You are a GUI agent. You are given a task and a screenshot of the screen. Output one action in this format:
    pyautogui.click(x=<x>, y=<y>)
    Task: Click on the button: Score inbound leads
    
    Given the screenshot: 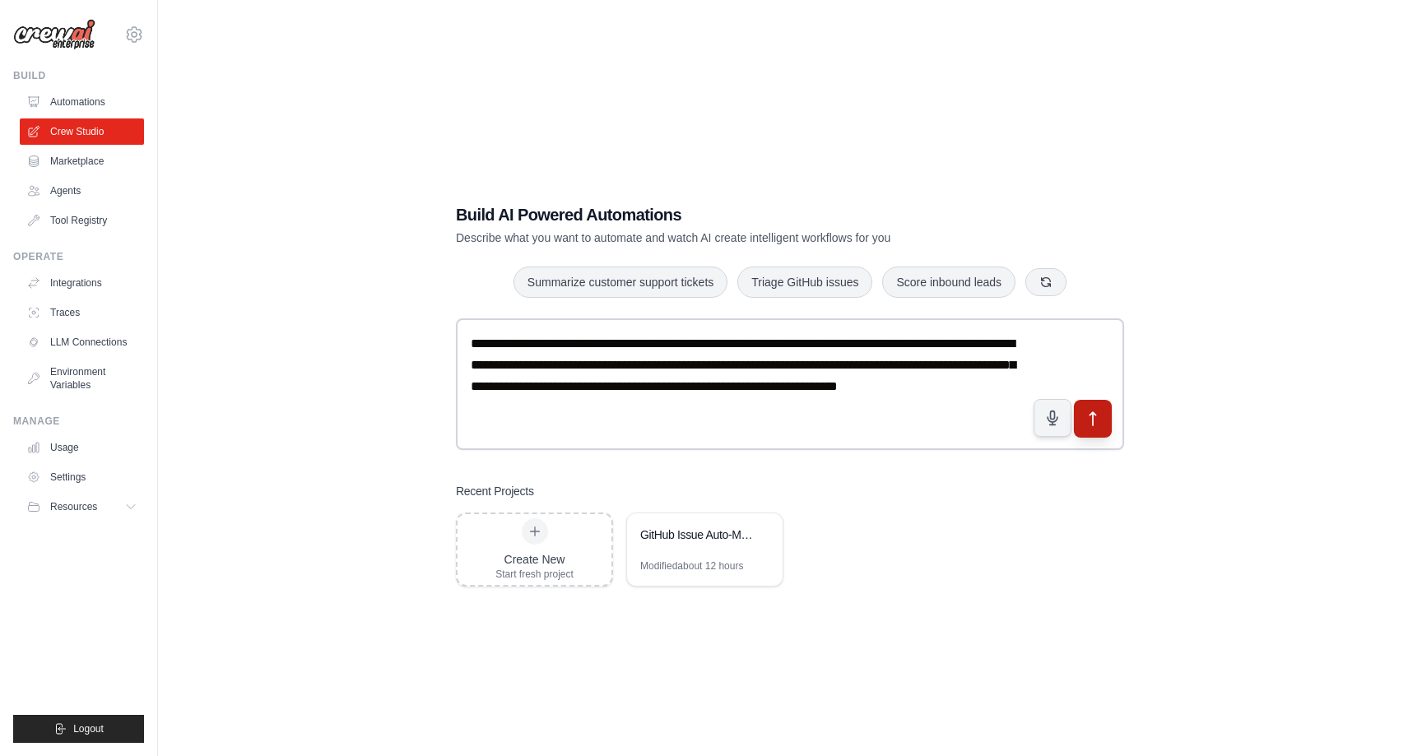 What is the action you would take?
    pyautogui.click(x=949, y=282)
    